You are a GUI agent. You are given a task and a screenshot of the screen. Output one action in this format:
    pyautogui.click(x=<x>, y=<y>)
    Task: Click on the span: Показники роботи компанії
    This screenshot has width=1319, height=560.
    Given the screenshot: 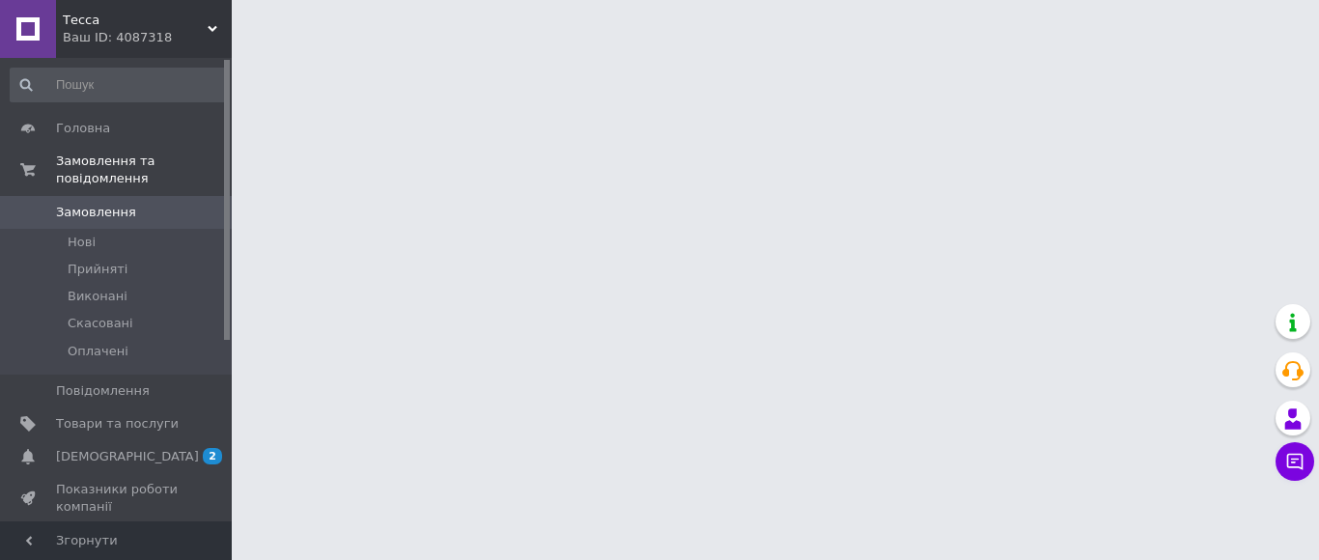 What is the action you would take?
    pyautogui.click(x=117, y=498)
    